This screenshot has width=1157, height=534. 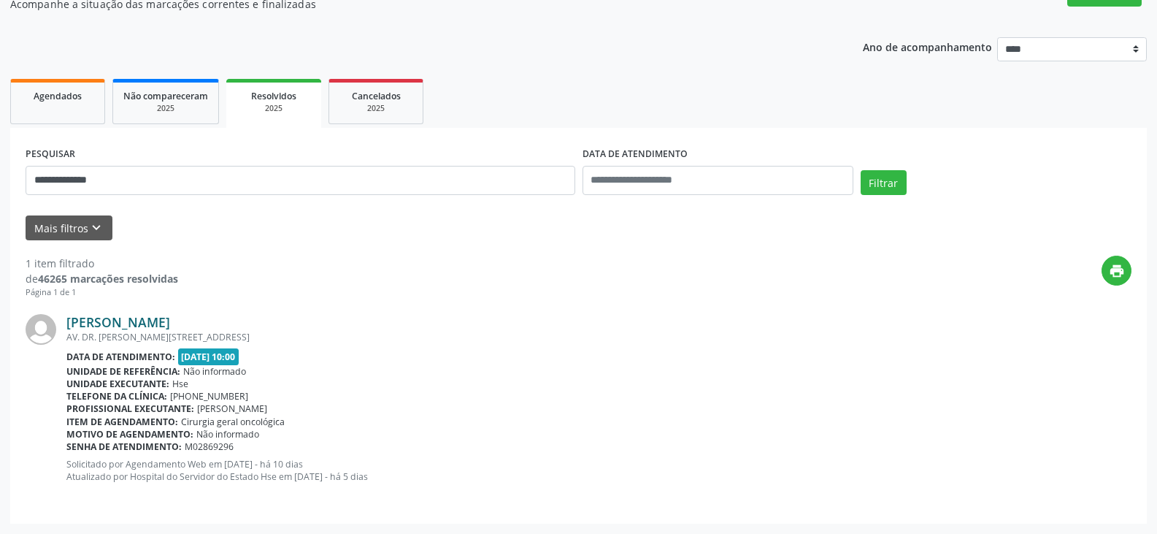 What do you see at coordinates (233, 421) in the screenshot?
I see `span: Cirurgia geral oncológica` at bounding box center [233, 421].